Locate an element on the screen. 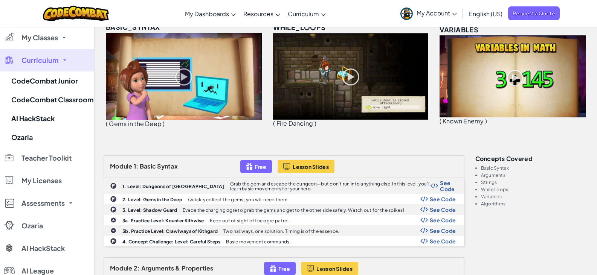 The image size is (597, 275). b: 2. Level: Gems in the Deep is located at coordinates (152, 200).